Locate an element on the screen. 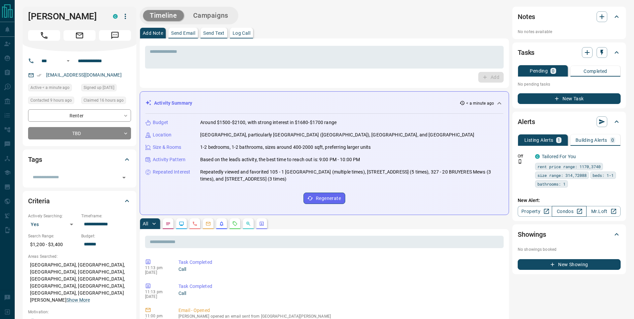  svg: Emails is located at coordinates (208, 224).